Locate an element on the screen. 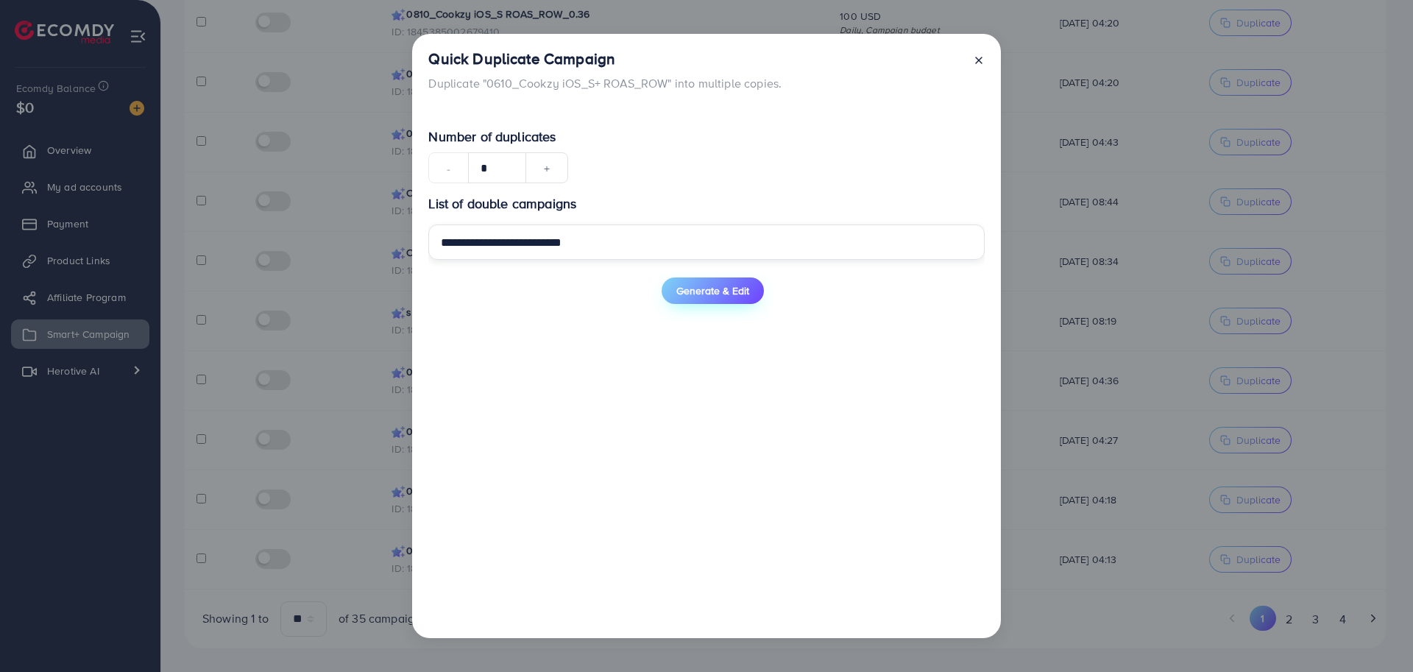 Image resolution: width=1413 pixels, height=672 pixels. span: Number of duplicates is located at coordinates (492, 136).